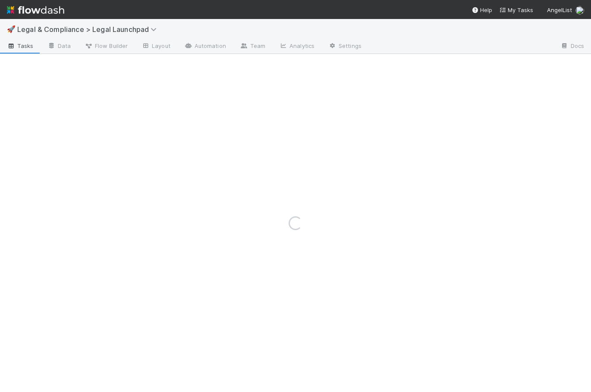  What do you see at coordinates (156, 47) in the screenshot?
I see `a: Layout` at bounding box center [156, 47].